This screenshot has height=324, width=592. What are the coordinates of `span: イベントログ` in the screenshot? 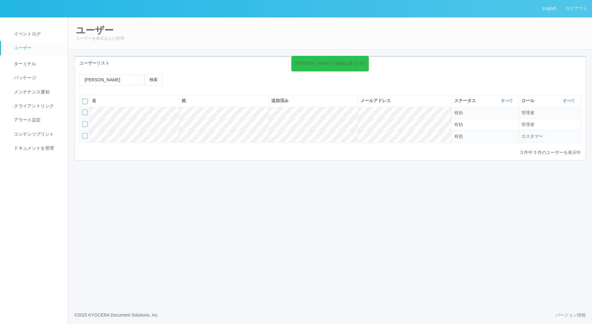 It's located at (26, 34).